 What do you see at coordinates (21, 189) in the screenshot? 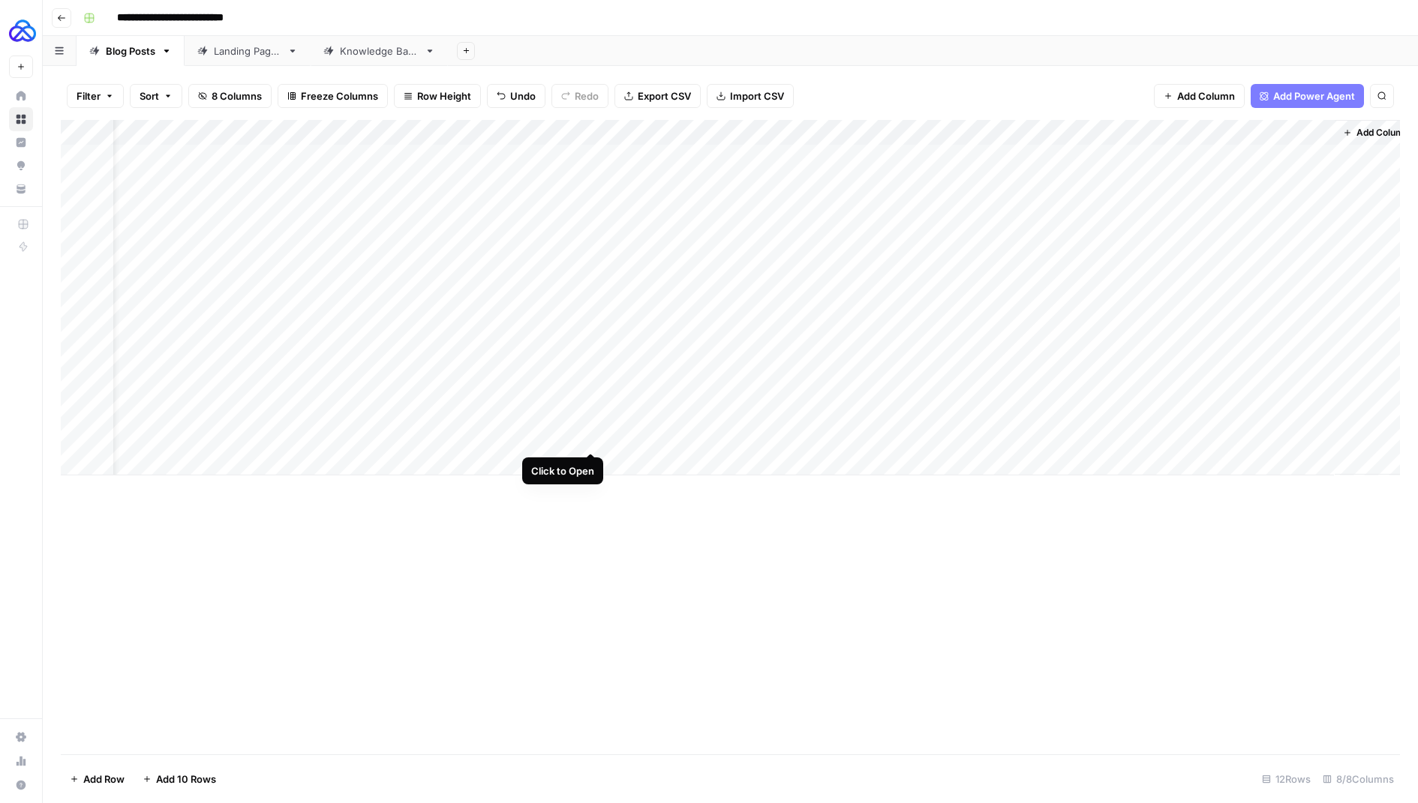
I see `a: Your Data` at bounding box center [21, 189].